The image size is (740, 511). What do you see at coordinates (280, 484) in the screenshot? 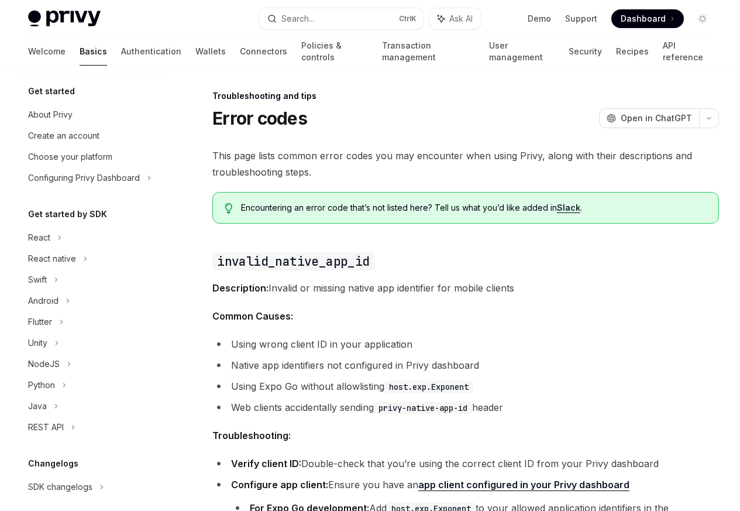
I see `strong: Configure app client:` at bounding box center [280, 484].